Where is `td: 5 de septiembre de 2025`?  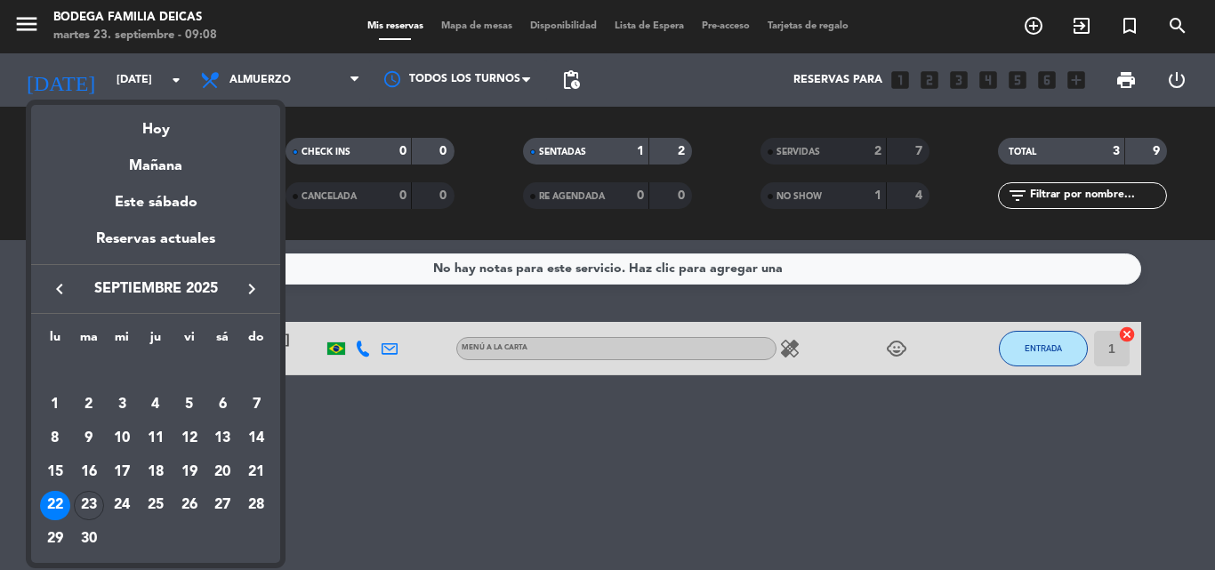 td: 5 de septiembre de 2025 is located at coordinates (189, 406).